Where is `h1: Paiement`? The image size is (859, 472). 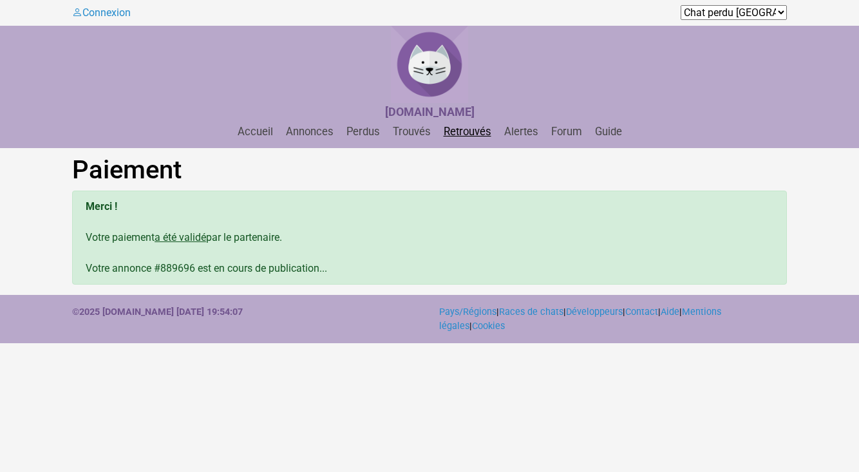
h1: Paiement is located at coordinates (429, 170).